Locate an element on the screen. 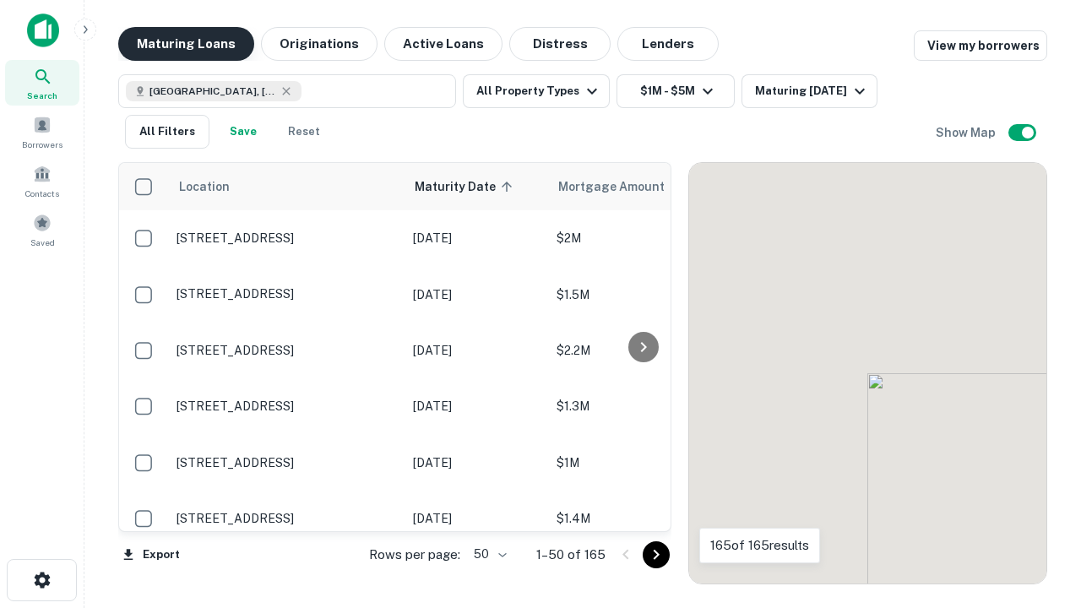 Image resolution: width=1081 pixels, height=608 pixels. img: capitalize-icon.png is located at coordinates (43, 30).